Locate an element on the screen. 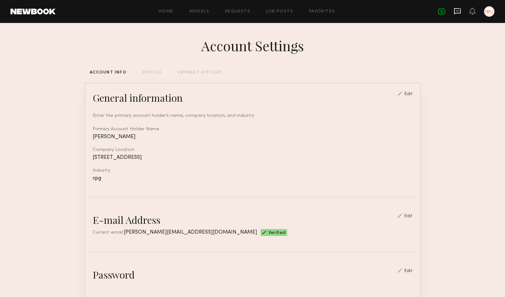 This screenshot has width=505, height=297. span: Verified is located at coordinates (277, 234).